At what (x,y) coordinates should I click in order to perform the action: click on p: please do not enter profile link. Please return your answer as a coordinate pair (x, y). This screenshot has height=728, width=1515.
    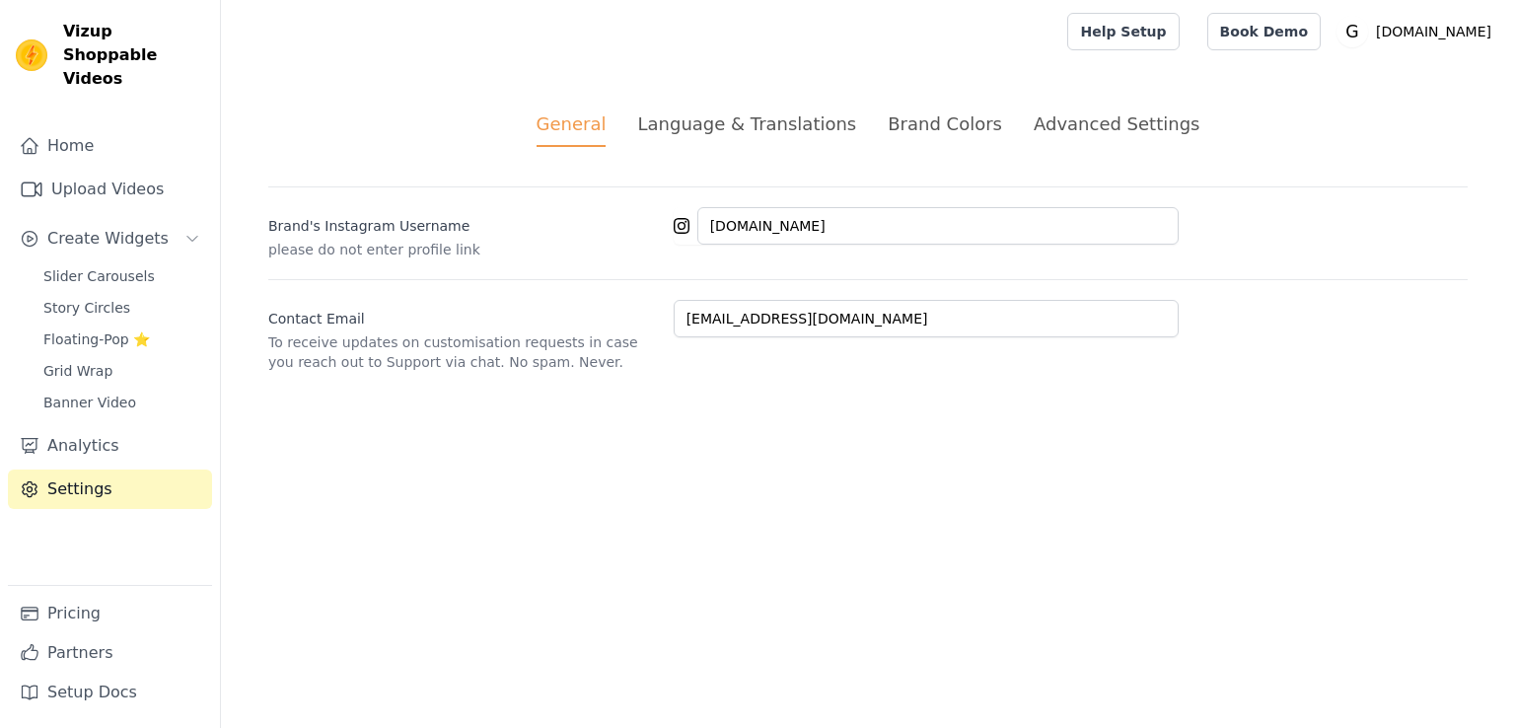
    Looking at the image, I should click on (463, 249).